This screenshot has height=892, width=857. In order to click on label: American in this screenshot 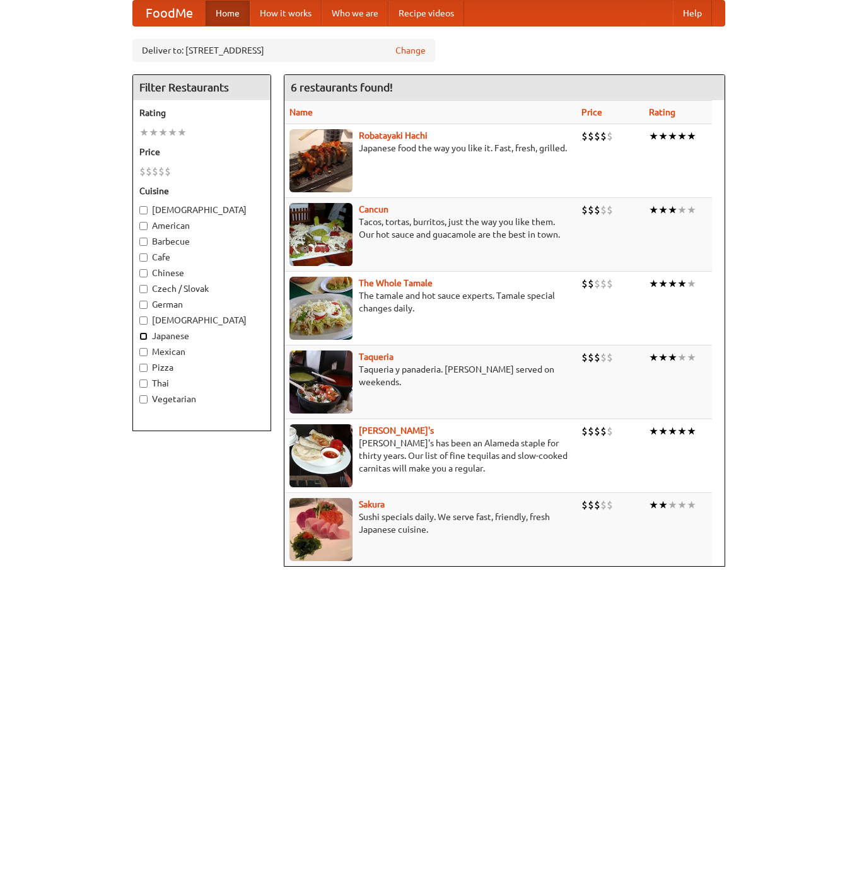, I will do `click(202, 226)`.